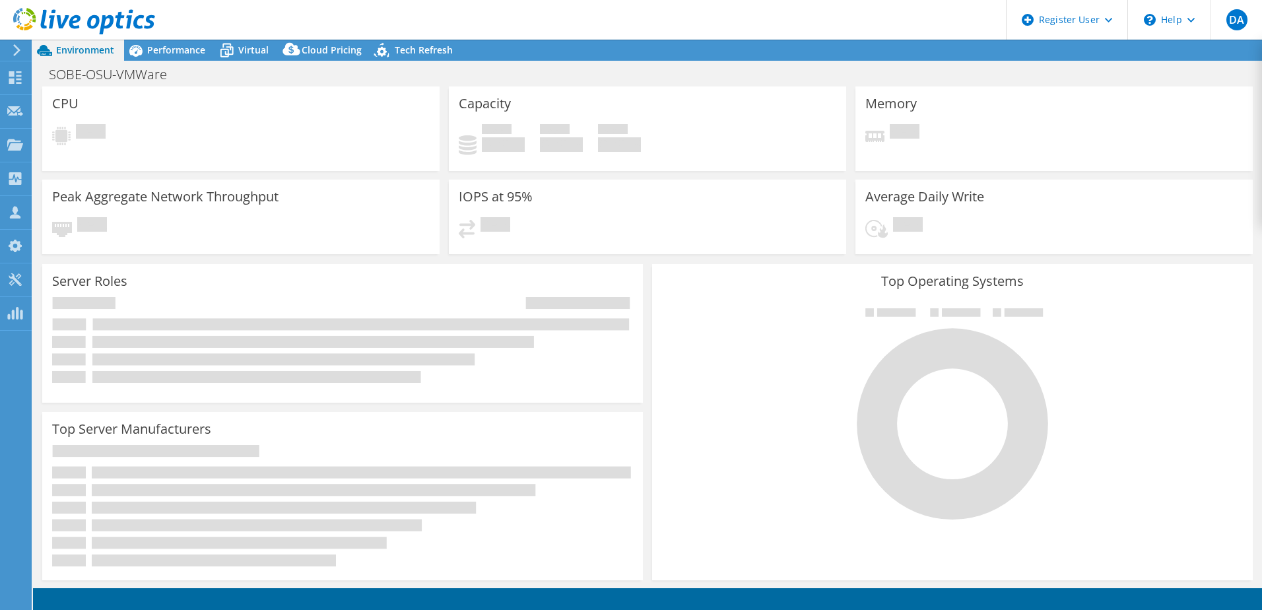 This screenshot has width=1262, height=610. Describe the element at coordinates (925, 197) in the screenshot. I see `h3: Average Daily Write` at that location.